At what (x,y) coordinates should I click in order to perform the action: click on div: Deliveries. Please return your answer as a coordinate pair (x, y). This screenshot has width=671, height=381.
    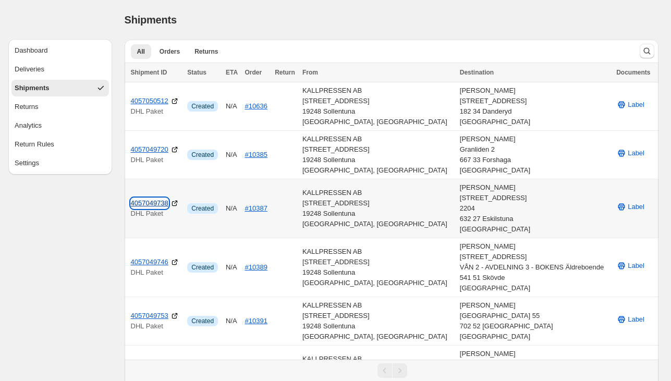
    Looking at the image, I should click on (29, 69).